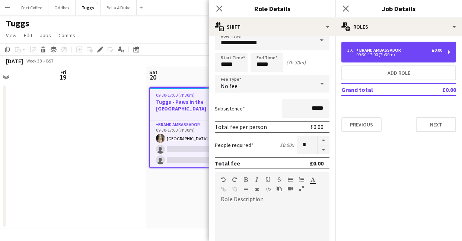 This screenshot has height=241, width=462. I want to click on button: Redo, so click(235, 180).